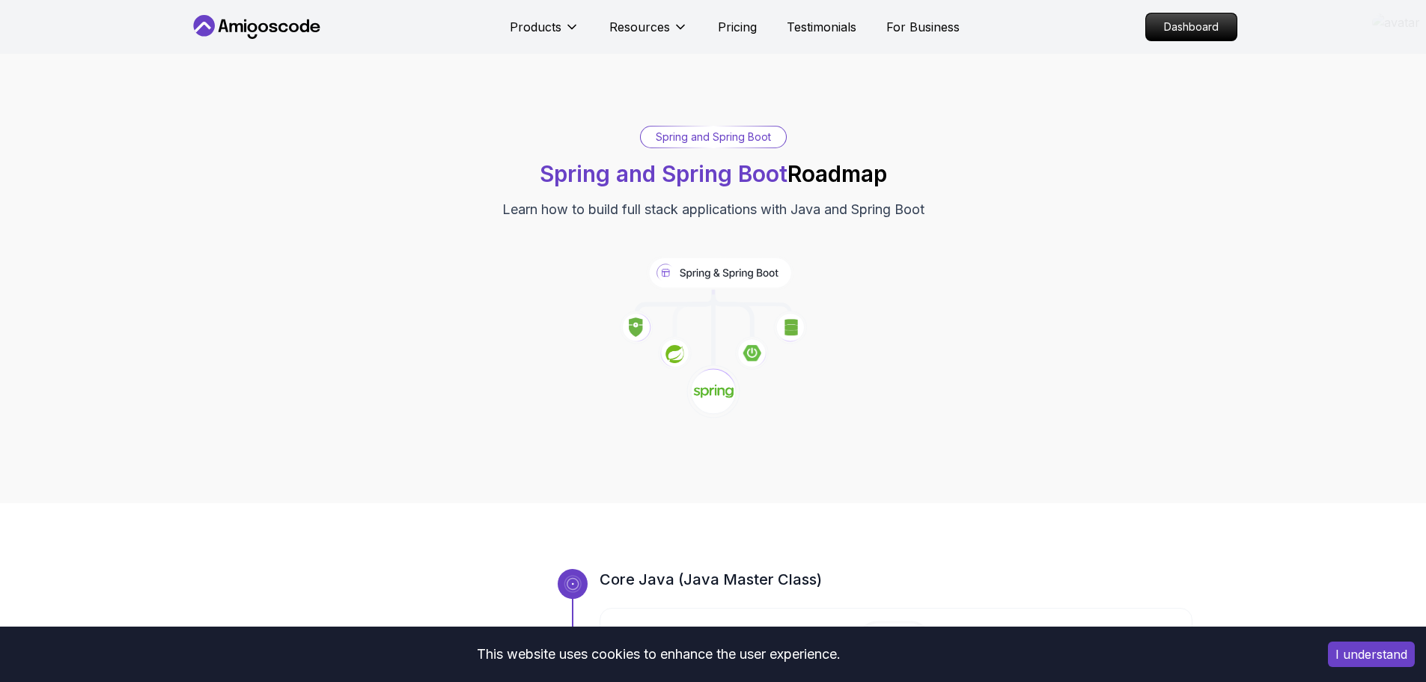 The width and height of the screenshot is (1426, 682). I want to click on h3: Core Java (Java Master Class), so click(896, 580).